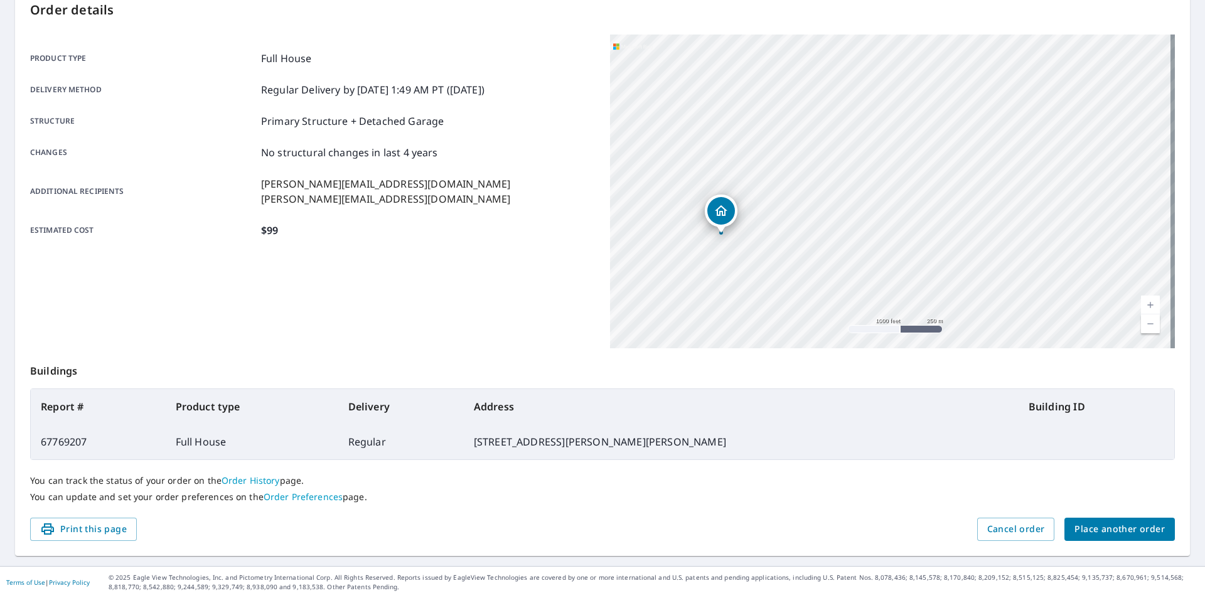 This screenshot has height=598, width=1205. What do you see at coordinates (653, 582) in the screenshot?
I see `p: © 2025 Eagle View Technologies, Inc. and Pictometry International Corp. All Rights Reserved. Repo...` at bounding box center [653, 582].